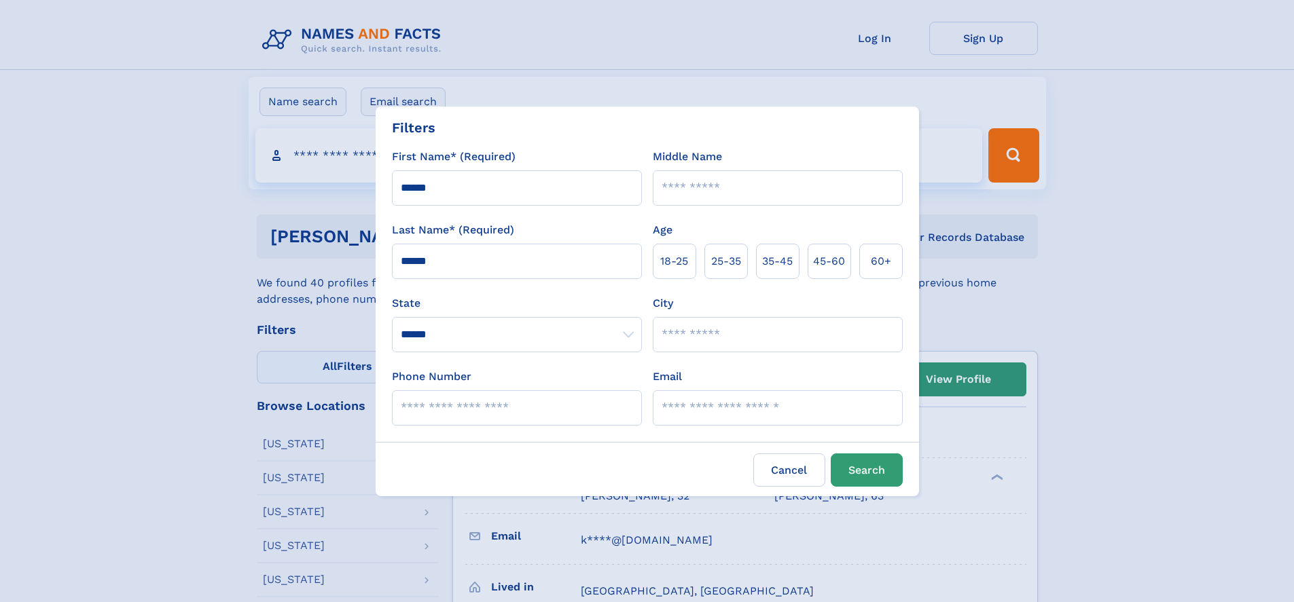 The height and width of the screenshot is (602, 1294). I want to click on label: State, so click(517, 304).